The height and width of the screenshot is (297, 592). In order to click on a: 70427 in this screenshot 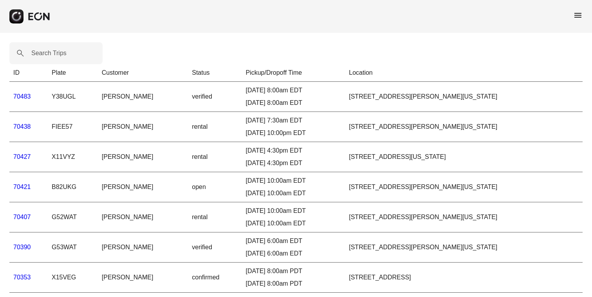, I will do `click(22, 157)`.